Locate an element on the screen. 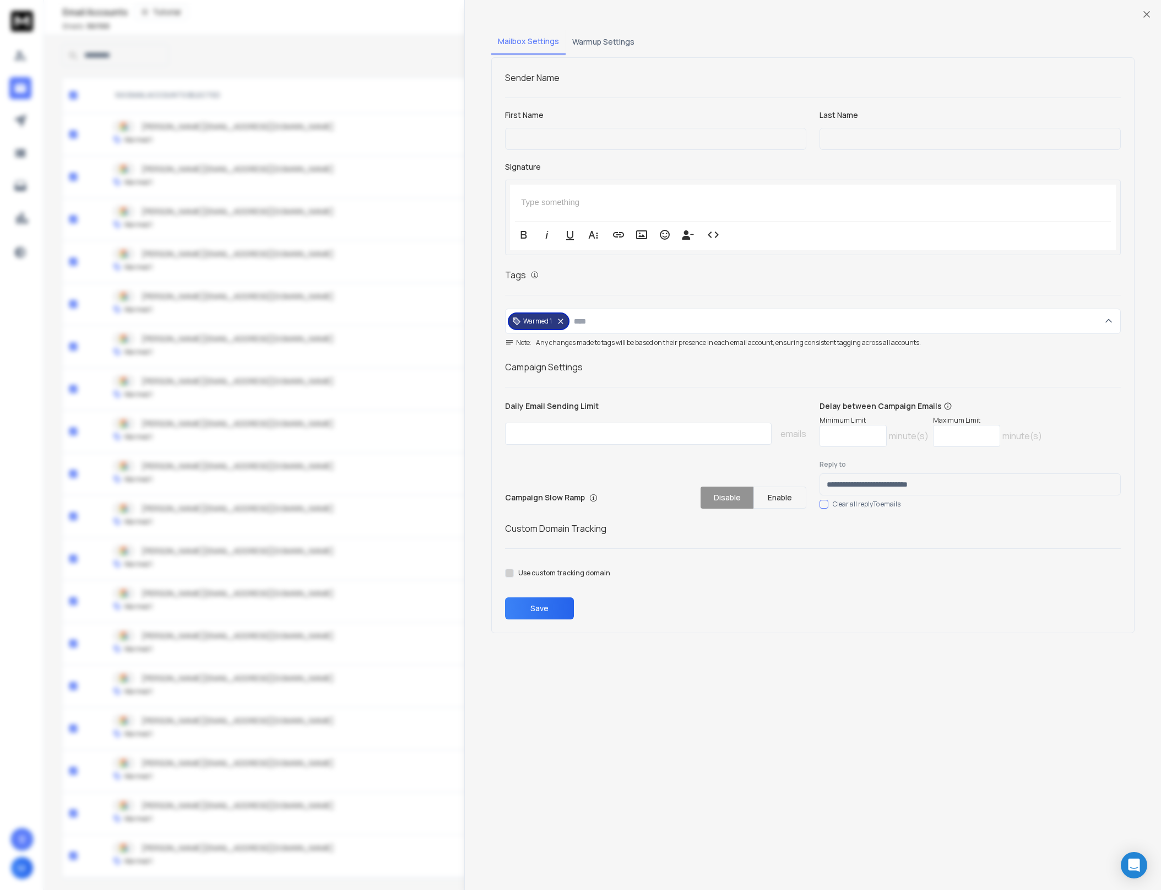 The image size is (1161, 890). label: Clear all replyTo emails is located at coordinates (866, 504).